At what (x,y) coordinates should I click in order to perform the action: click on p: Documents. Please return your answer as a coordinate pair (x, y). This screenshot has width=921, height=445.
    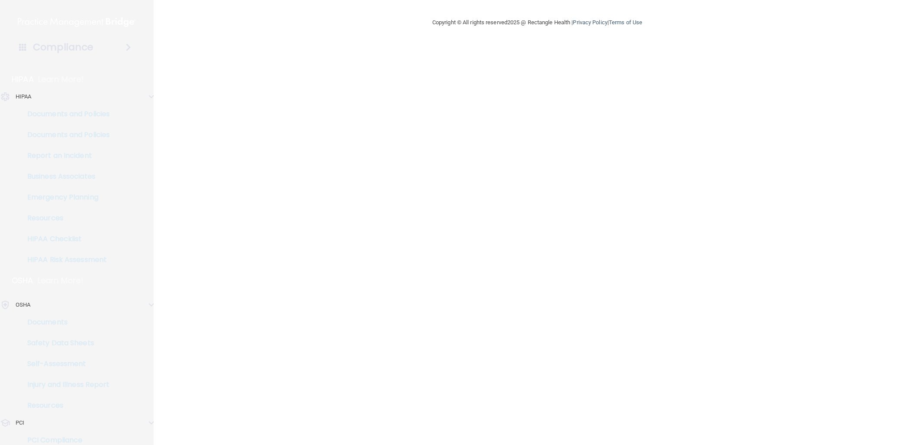
    Looking at the image, I should click on (65, 322).